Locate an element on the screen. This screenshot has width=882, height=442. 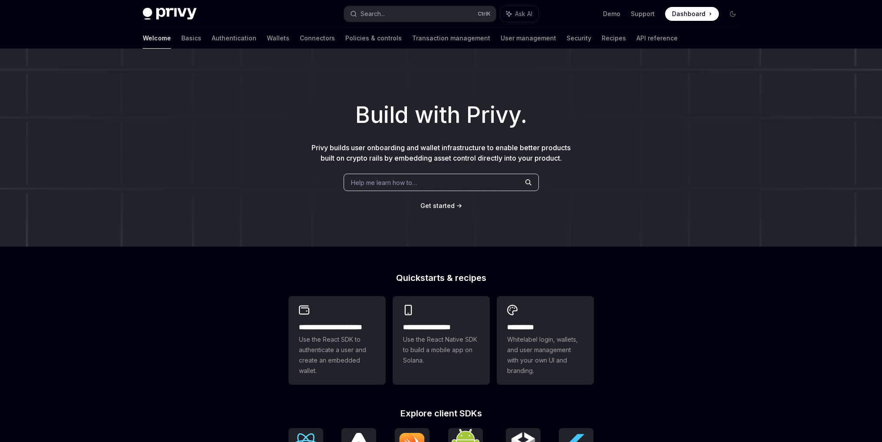
a: Support is located at coordinates (643, 14).